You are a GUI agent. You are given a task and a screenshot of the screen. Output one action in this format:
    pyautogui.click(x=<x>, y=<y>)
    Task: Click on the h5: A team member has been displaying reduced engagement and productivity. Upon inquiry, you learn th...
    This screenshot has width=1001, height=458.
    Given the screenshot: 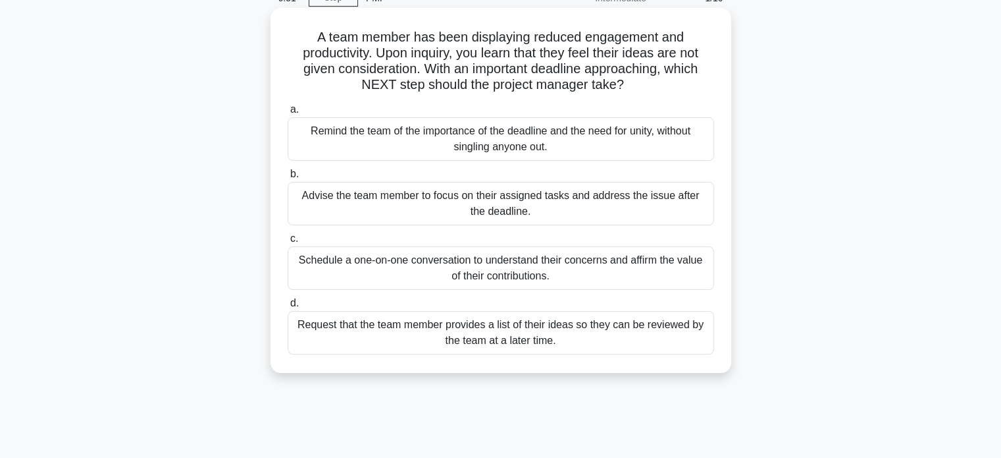 What is the action you would take?
    pyautogui.click(x=501, y=61)
    